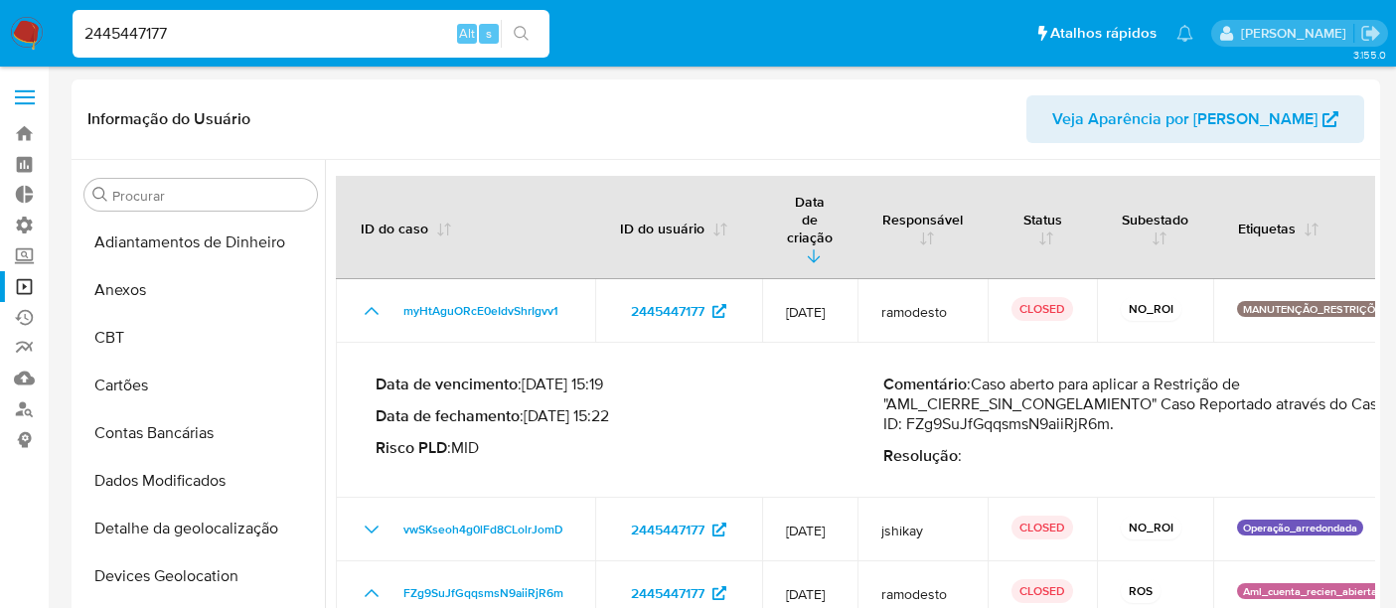 The image size is (1396, 608). Describe the element at coordinates (521, 34) in the screenshot. I see `button: search-icon` at that location.